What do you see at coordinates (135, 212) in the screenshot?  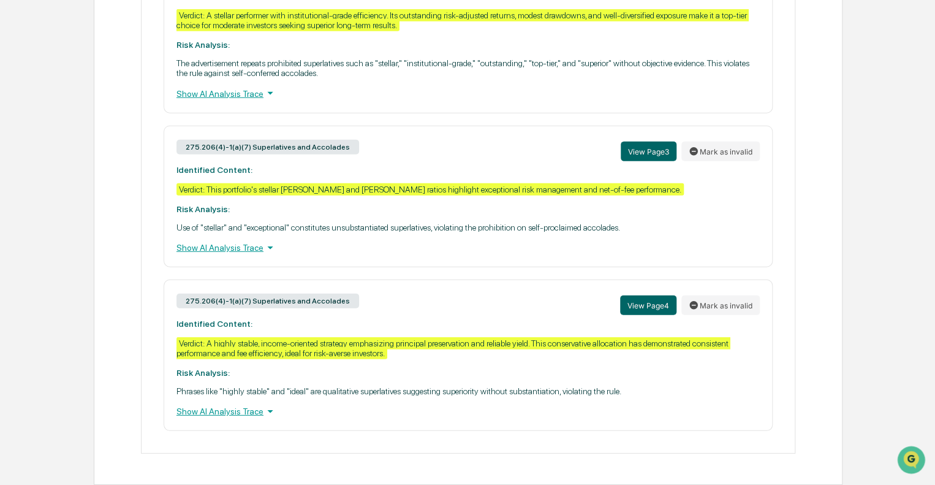 I see `span: Pylon` at bounding box center [135, 212].